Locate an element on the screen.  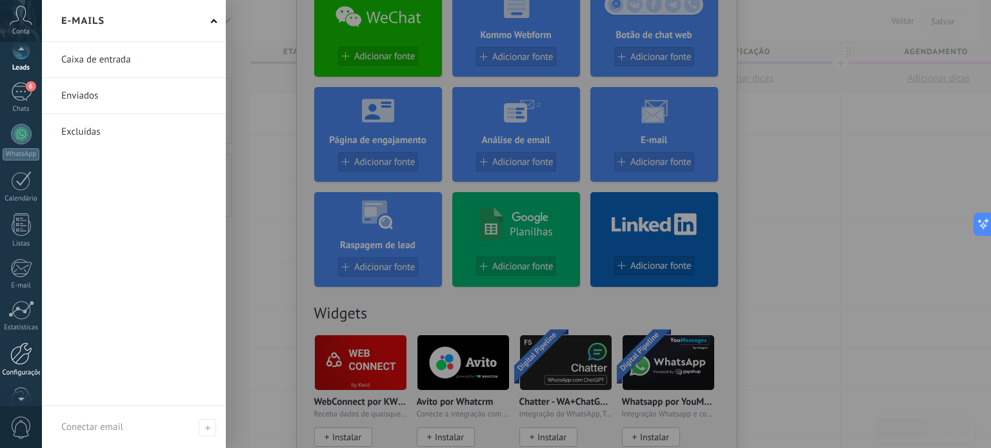
div: Estatísticas is located at coordinates (21, 328).